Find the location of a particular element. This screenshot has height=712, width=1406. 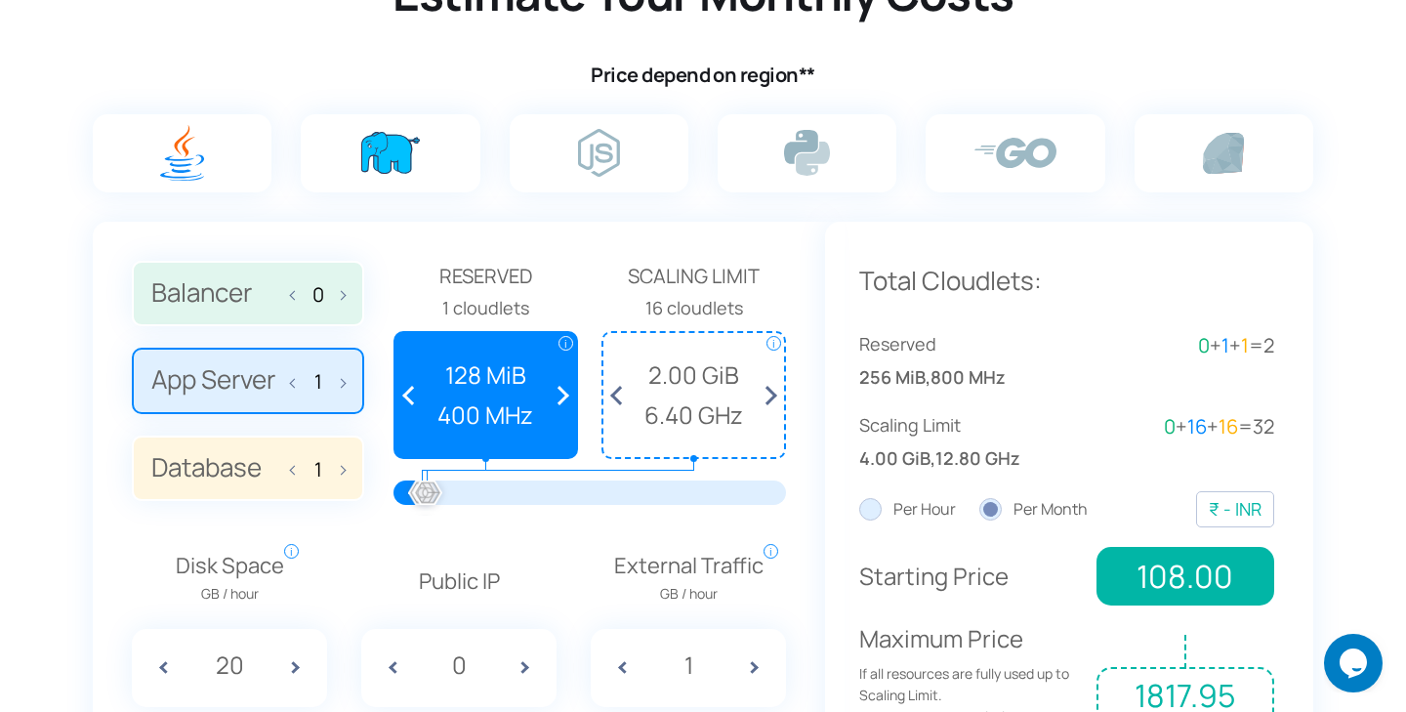

label: Per Hour is located at coordinates (907, 510).